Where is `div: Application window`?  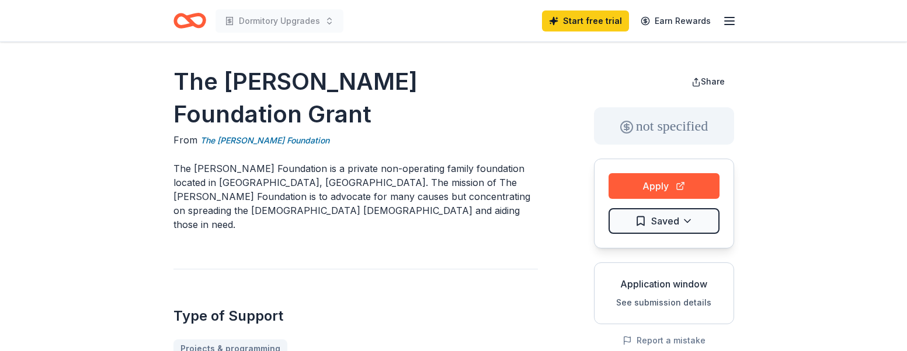 div: Application window is located at coordinates (664, 284).